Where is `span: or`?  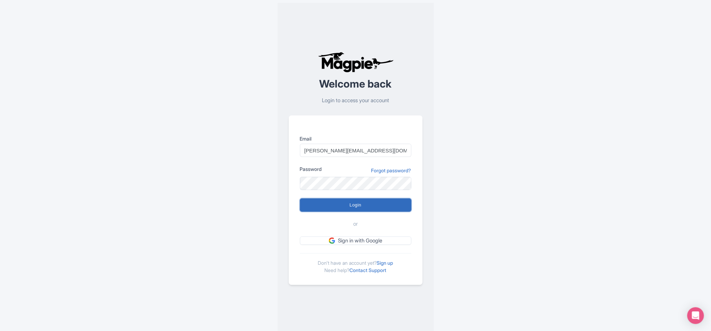
span: or is located at coordinates (355, 224).